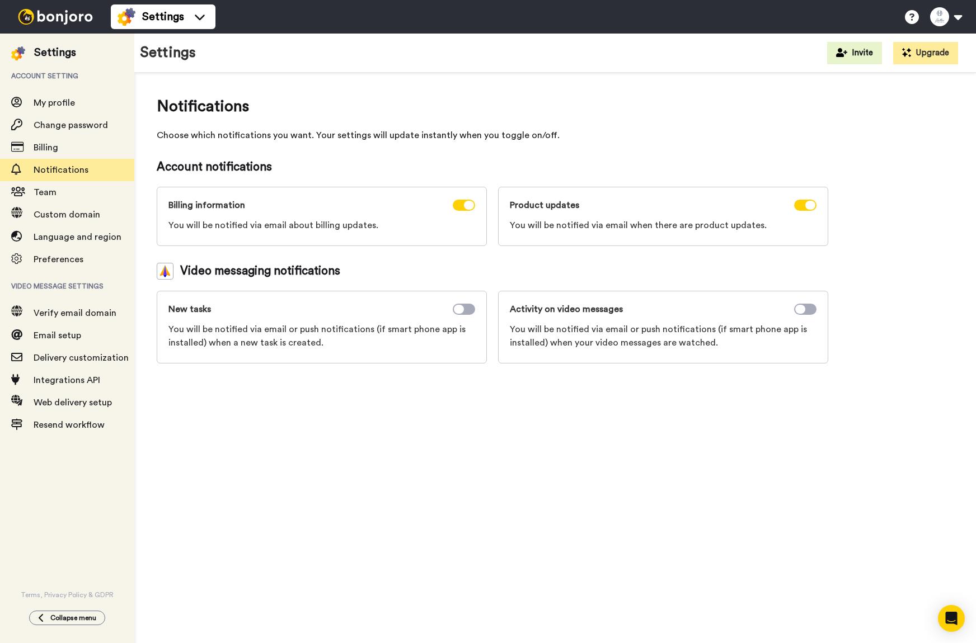 The height and width of the screenshot is (643, 976). What do you see at coordinates (854, 53) in the screenshot?
I see `a: Invite` at bounding box center [854, 53].